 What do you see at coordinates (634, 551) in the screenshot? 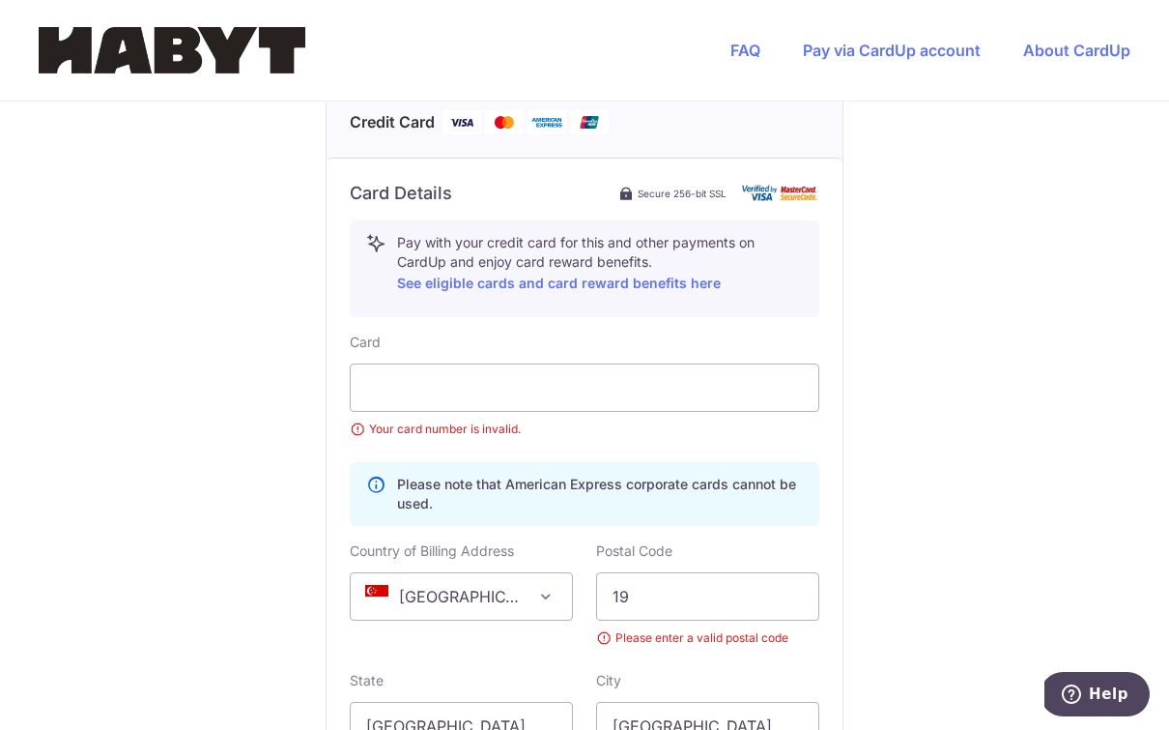
I see `label: Postal Code` at bounding box center [634, 551].